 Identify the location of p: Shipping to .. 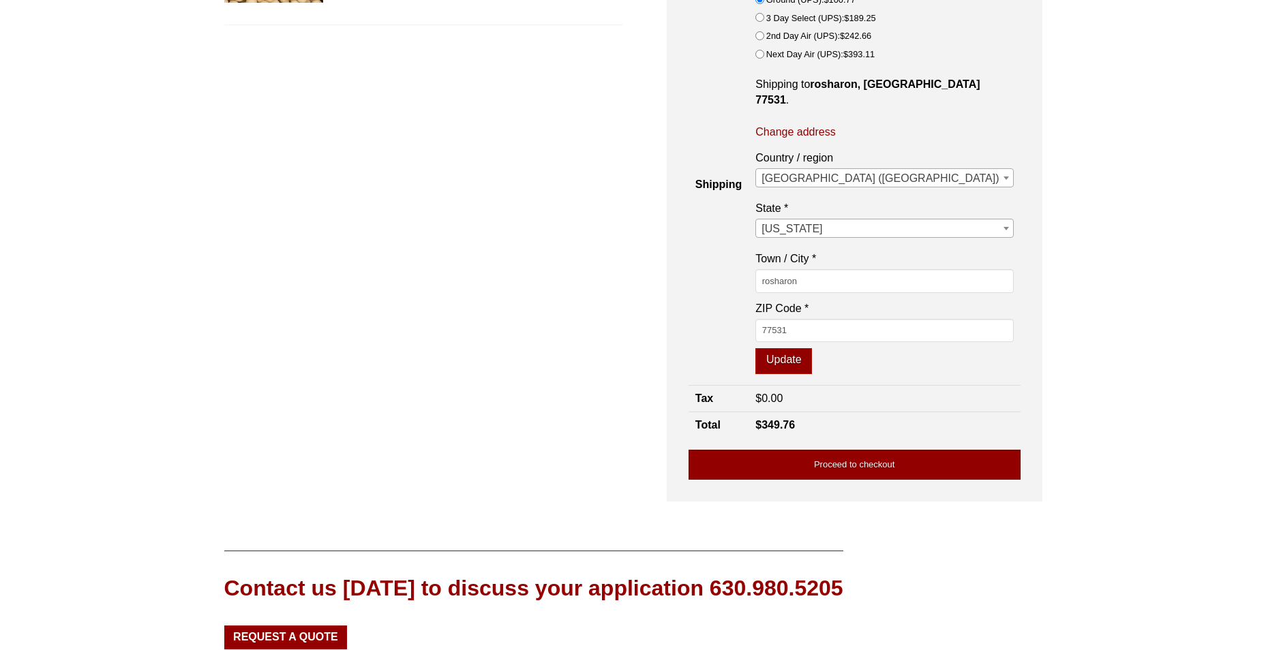
(884, 92).